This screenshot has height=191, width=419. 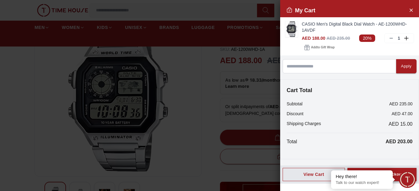 What do you see at coordinates (399, 142) in the screenshot?
I see `p: AED 203.00` at bounding box center [399, 142].